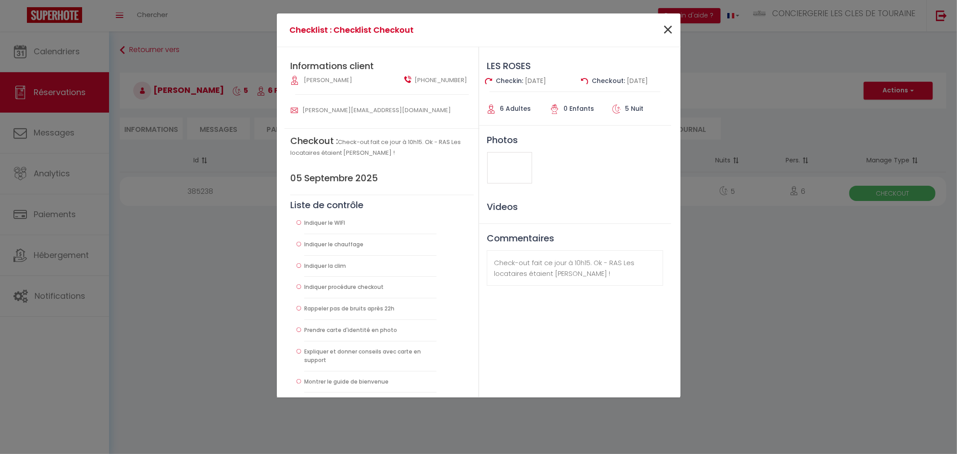 Image resolution: width=957 pixels, height=454 pixels. What do you see at coordinates (579, 109) in the screenshot?
I see `span: 0 Enfants` at bounding box center [579, 109].